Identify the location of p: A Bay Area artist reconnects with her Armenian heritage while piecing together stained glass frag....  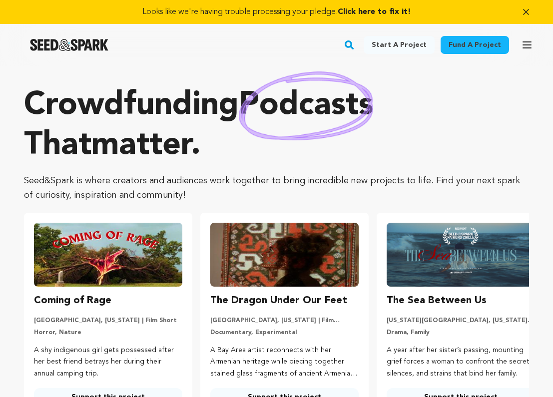
(284, 362).